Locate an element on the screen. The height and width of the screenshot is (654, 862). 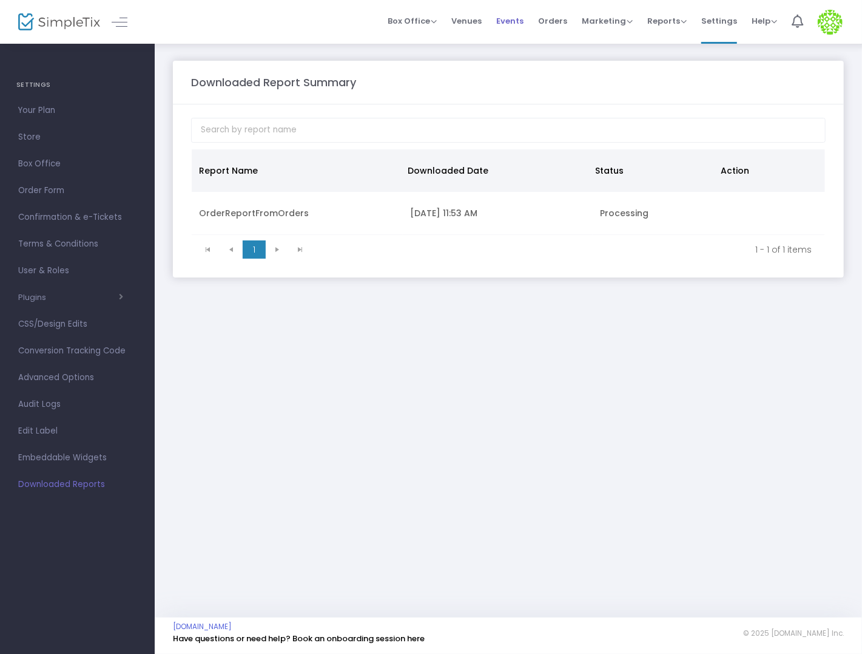
span: Advanced Options is located at coordinates (77, 377).